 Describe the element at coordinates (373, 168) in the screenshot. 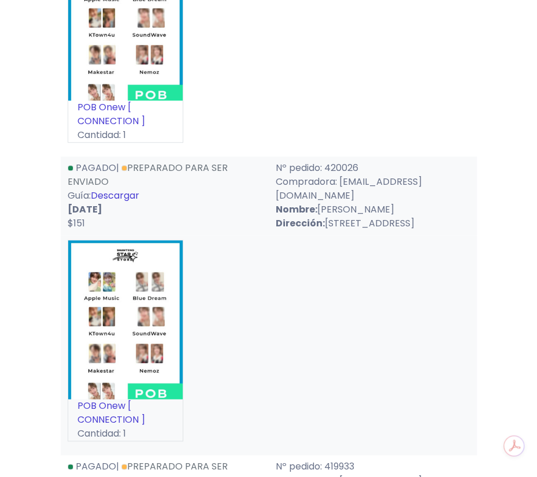

I see `p: Nº pedido: 420026` at that location.